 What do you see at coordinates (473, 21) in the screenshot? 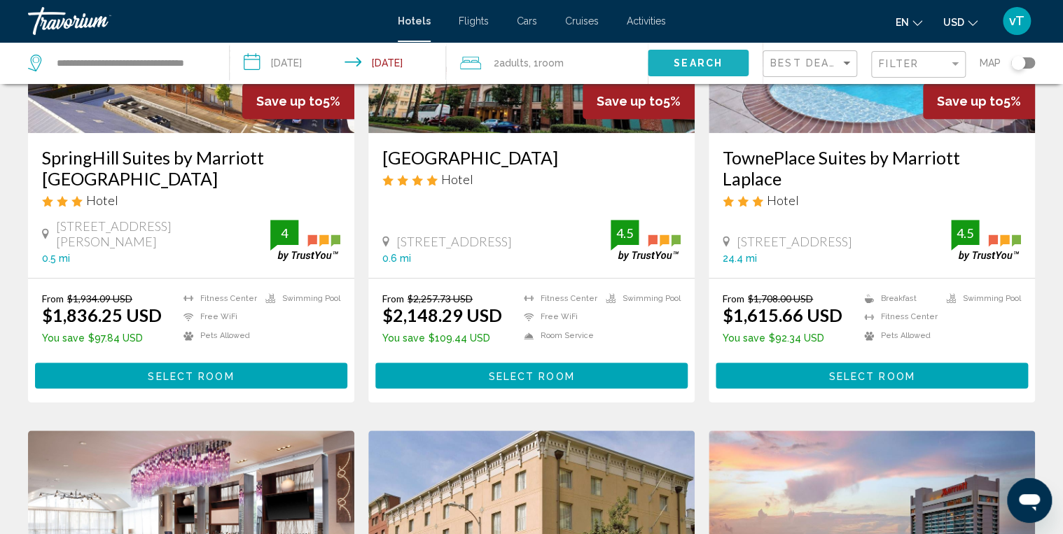
I see `span: Flights` at bounding box center [473, 21].